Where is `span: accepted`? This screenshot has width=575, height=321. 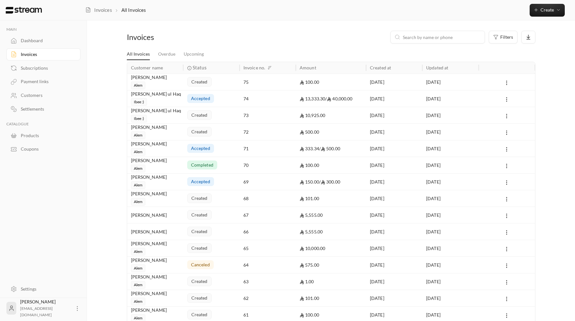 span: accepted is located at coordinates (200, 181).